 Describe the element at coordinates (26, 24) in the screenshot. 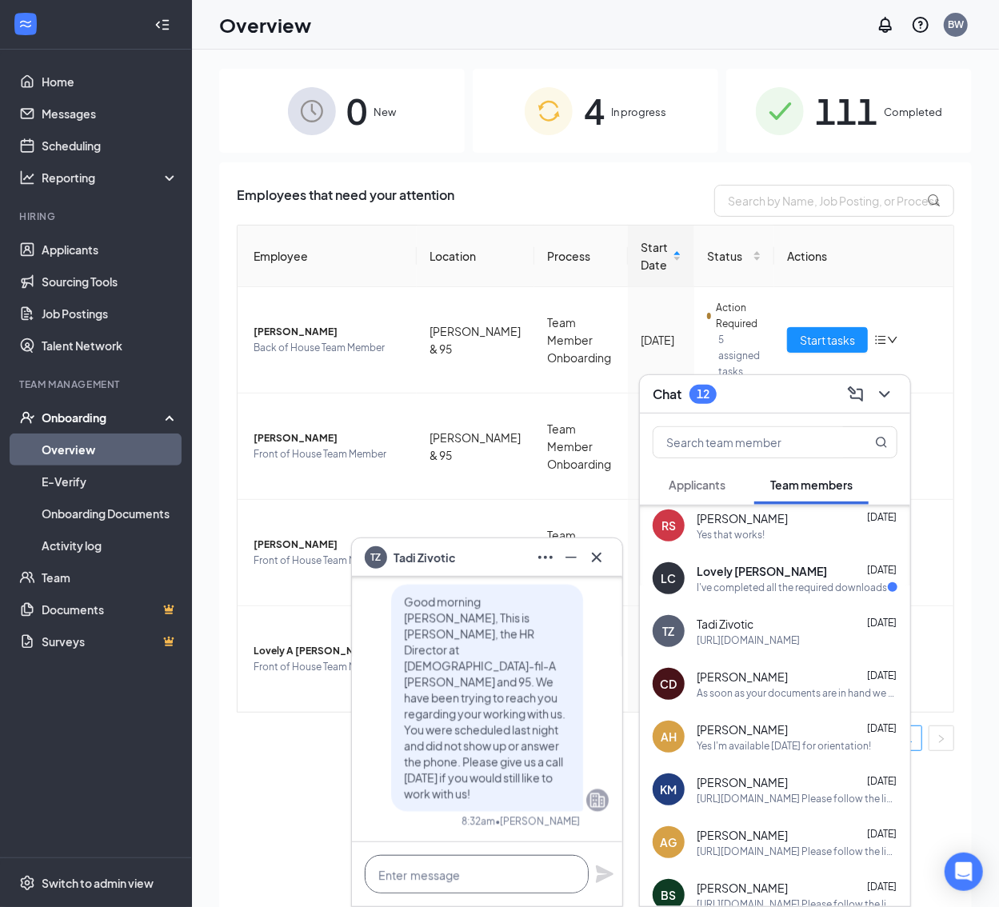

I see `svg: WorkstreamLogo` at that location.